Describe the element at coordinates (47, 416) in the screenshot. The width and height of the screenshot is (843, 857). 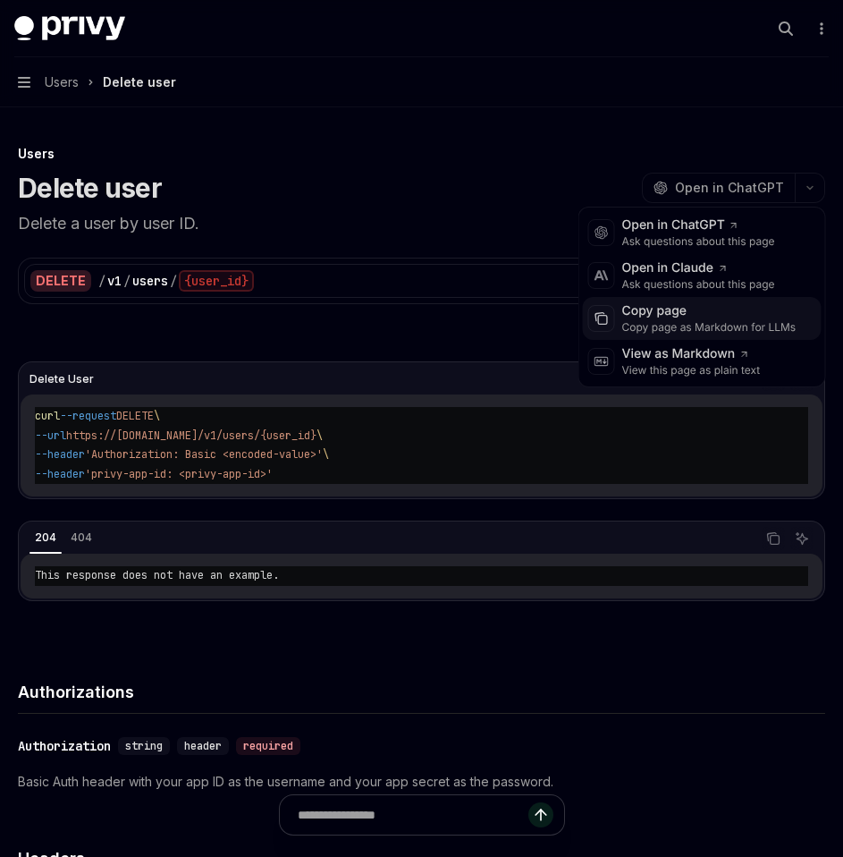
I see `span: curl` at that location.